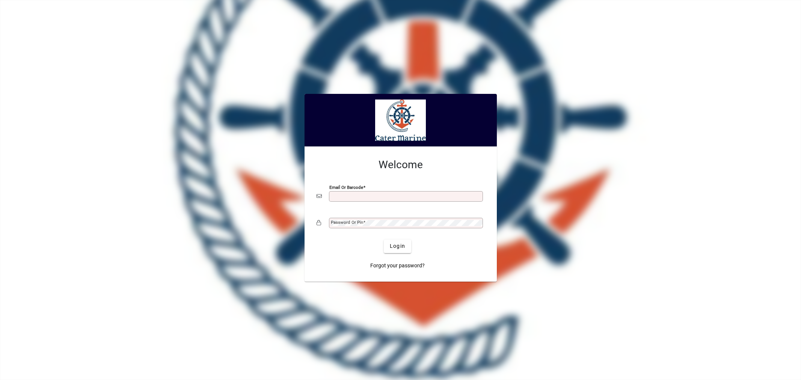  What do you see at coordinates (397, 266) in the screenshot?
I see `span: Forgot your password?` at bounding box center [397, 266].